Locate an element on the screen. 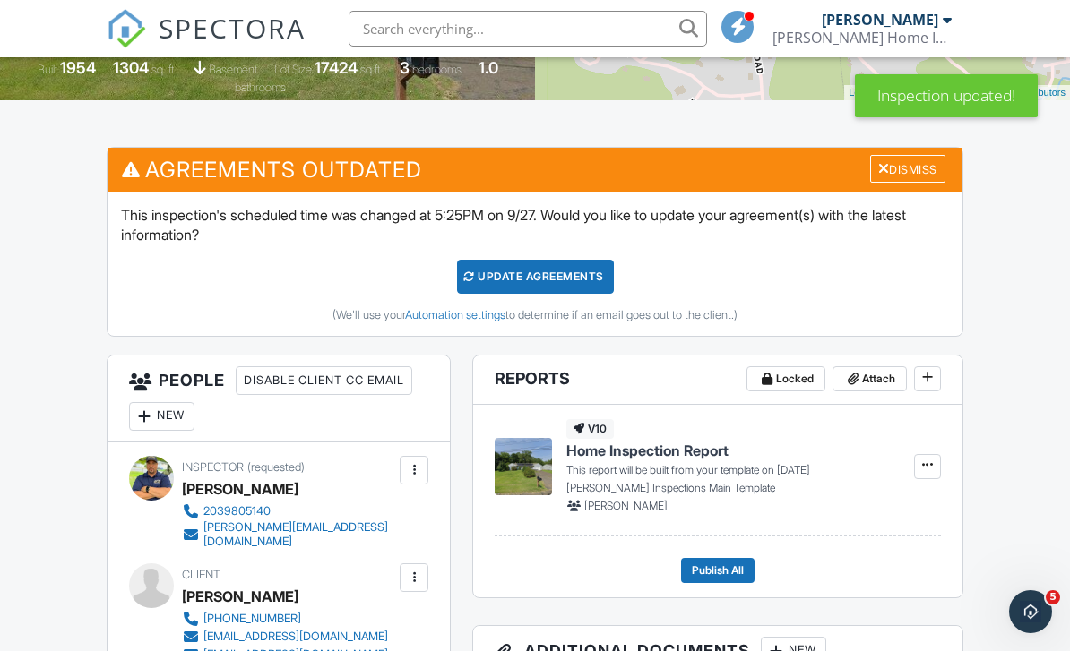  span: Built is located at coordinates (47, 69).